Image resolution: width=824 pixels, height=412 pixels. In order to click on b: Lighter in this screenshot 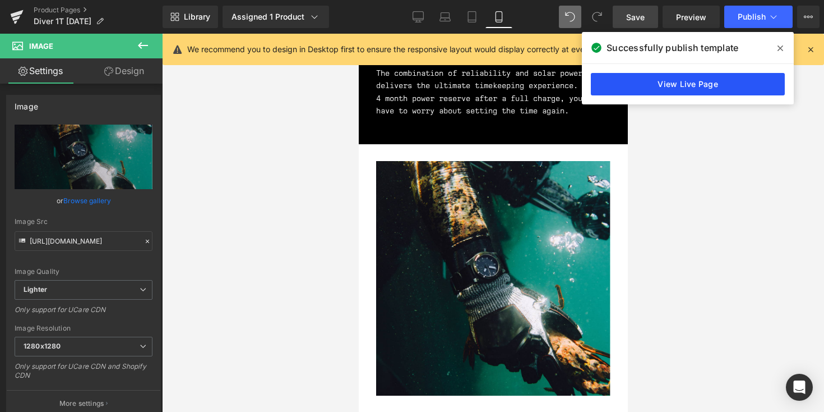, I will do `click(35, 289)`.